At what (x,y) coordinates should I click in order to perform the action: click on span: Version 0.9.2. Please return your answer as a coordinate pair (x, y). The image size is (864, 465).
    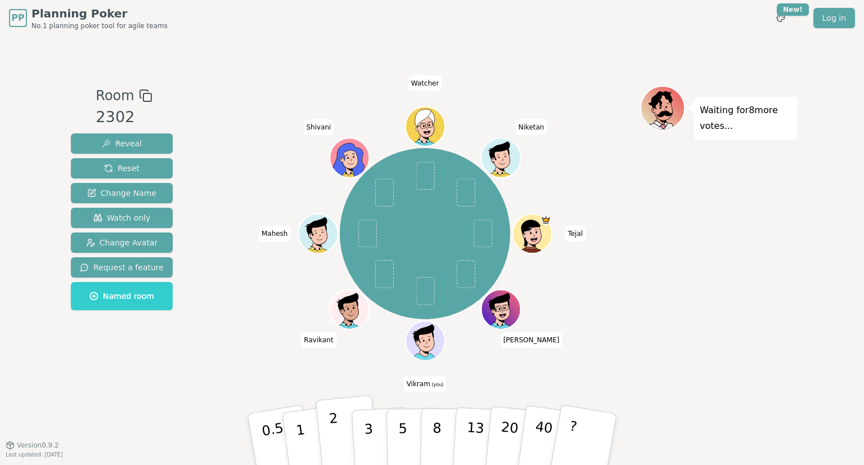
    Looking at the image, I should click on (38, 445).